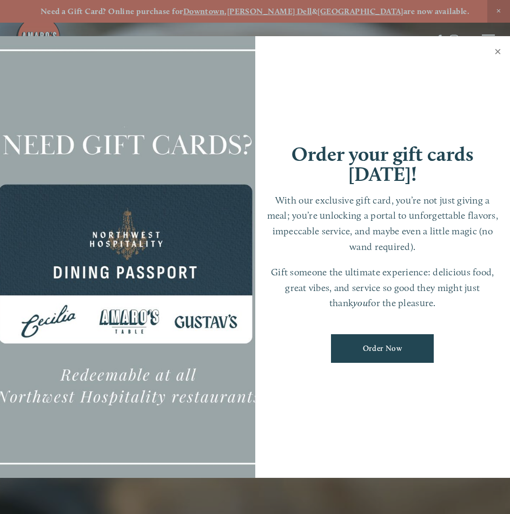 Image resolution: width=510 pixels, height=514 pixels. What do you see at coordinates (383, 224) in the screenshot?
I see `p: With our exclusive gift card, you’re not just giving a meal; you’re unlocking a portal to unforge...` at bounding box center [383, 224].